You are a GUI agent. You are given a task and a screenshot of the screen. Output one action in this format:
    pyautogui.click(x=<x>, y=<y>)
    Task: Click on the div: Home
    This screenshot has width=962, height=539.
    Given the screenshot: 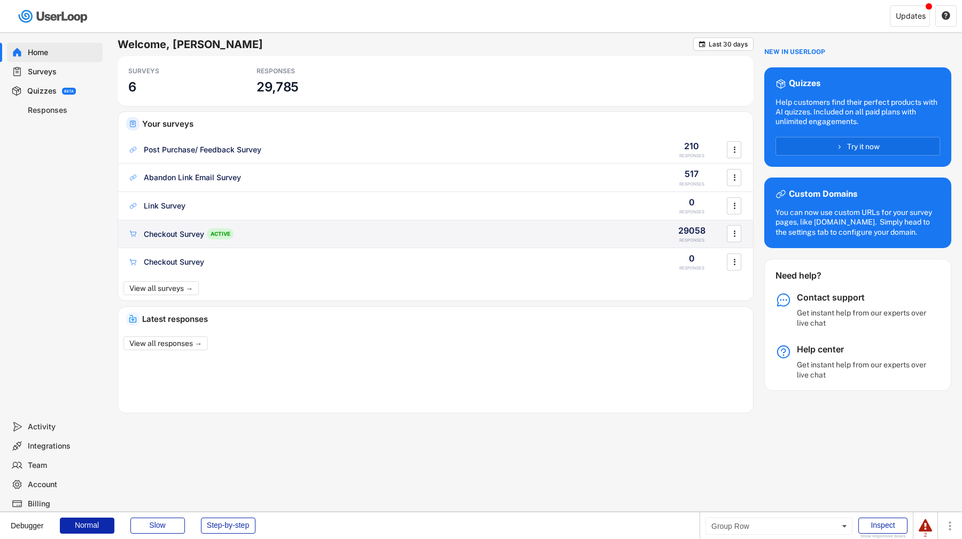 What is the action you would take?
    pyautogui.click(x=63, y=52)
    